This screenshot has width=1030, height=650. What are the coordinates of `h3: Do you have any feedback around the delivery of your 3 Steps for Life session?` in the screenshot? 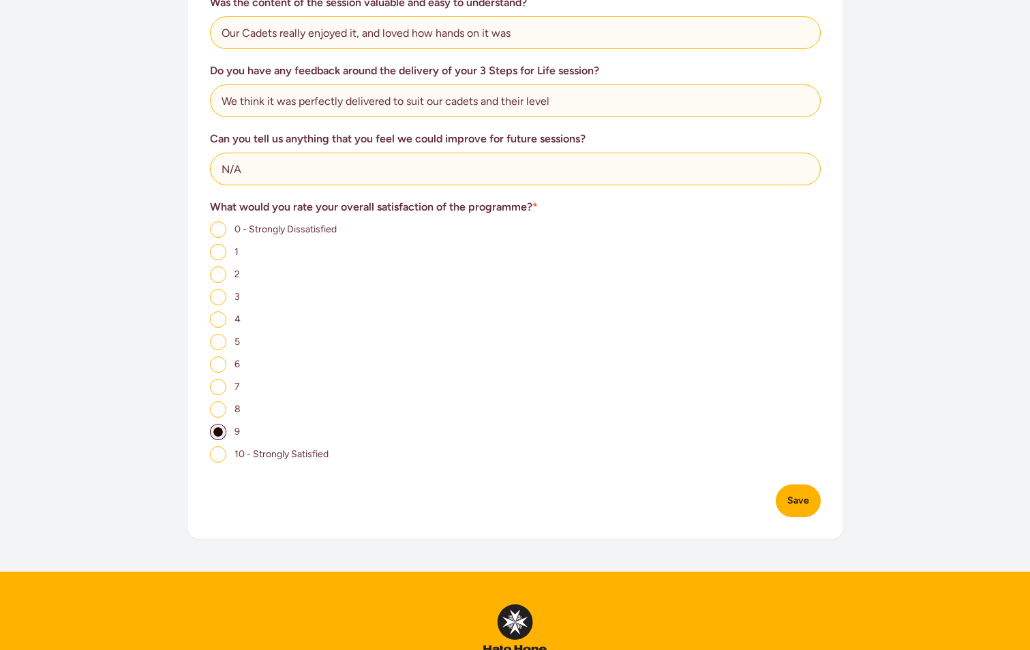 It's located at (515, 71).